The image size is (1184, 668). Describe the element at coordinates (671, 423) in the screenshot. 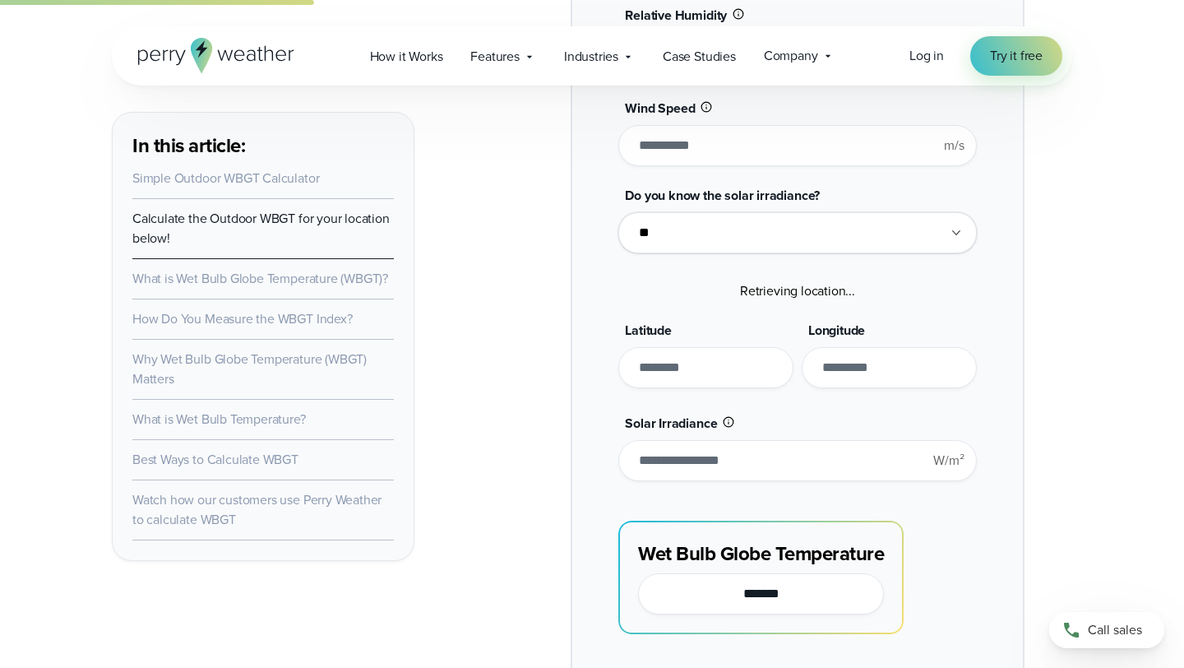

I see `span: Solar Irradiance` at that location.